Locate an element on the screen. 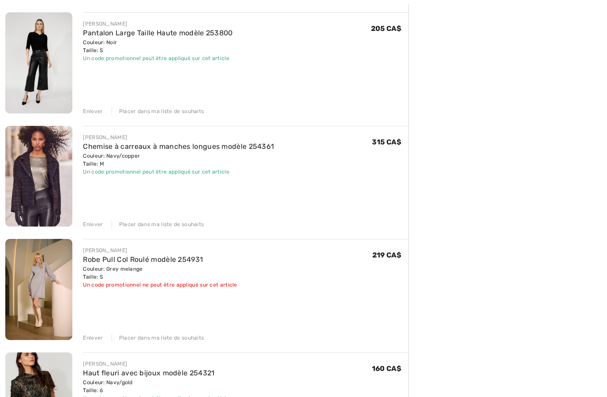 The width and height of the screenshot is (607, 397). span: 205 CA$ is located at coordinates (386, 28).